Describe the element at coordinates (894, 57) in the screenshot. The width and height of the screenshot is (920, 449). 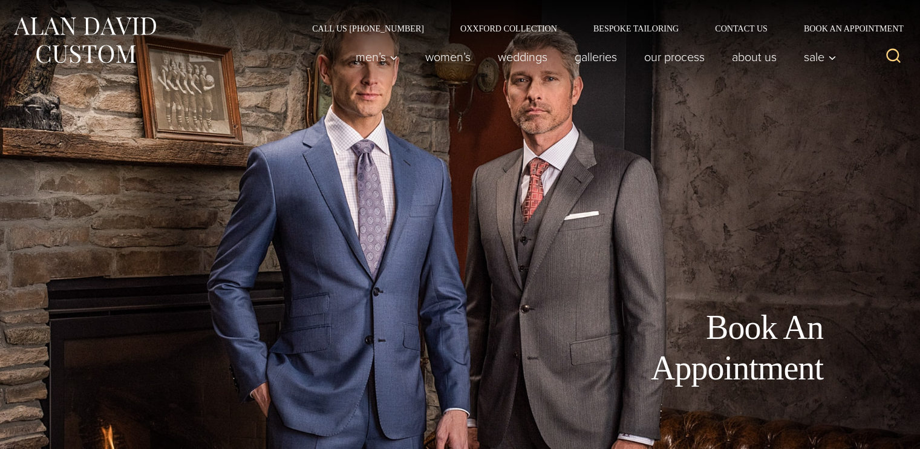
I see `button: View Search Form` at that location.